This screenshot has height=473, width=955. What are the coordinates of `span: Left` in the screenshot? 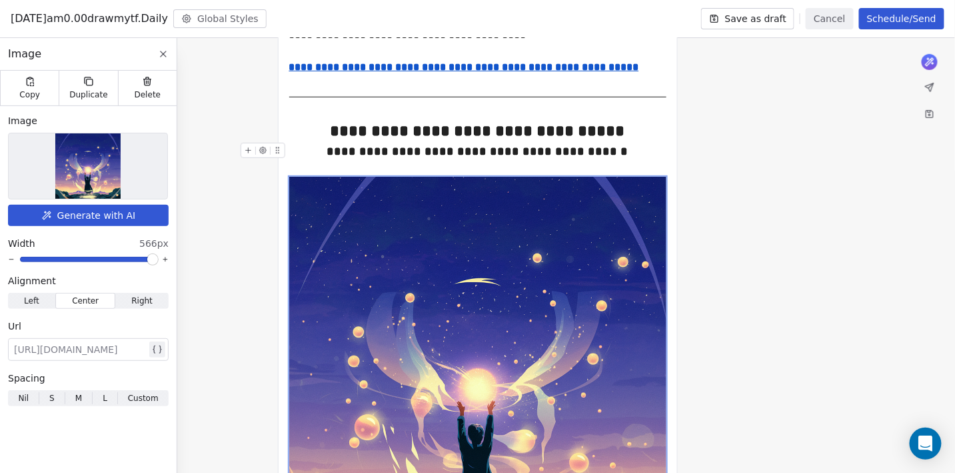 It's located at (31, 301).